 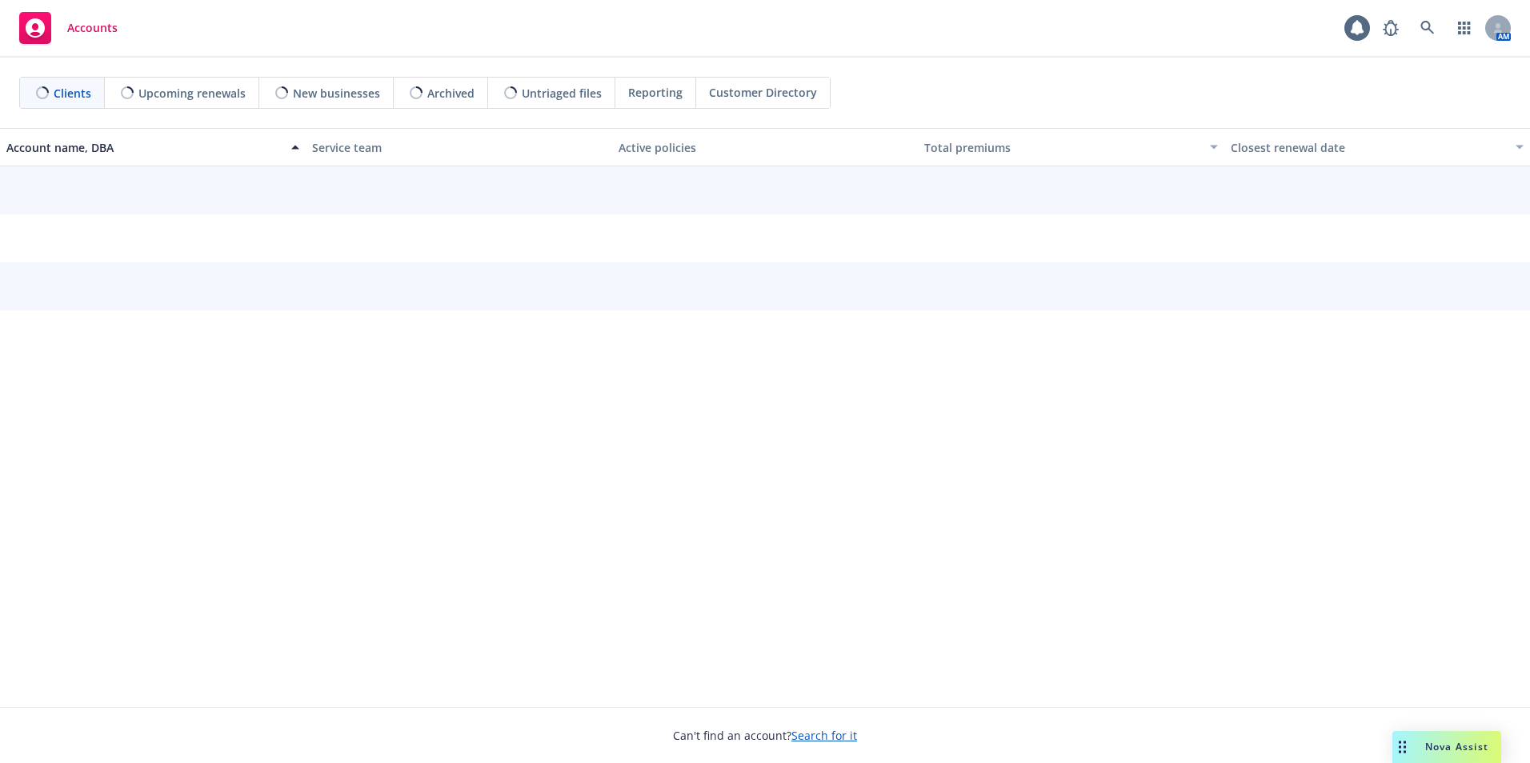 I want to click on span: Can't find an account?, so click(x=765, y=735).